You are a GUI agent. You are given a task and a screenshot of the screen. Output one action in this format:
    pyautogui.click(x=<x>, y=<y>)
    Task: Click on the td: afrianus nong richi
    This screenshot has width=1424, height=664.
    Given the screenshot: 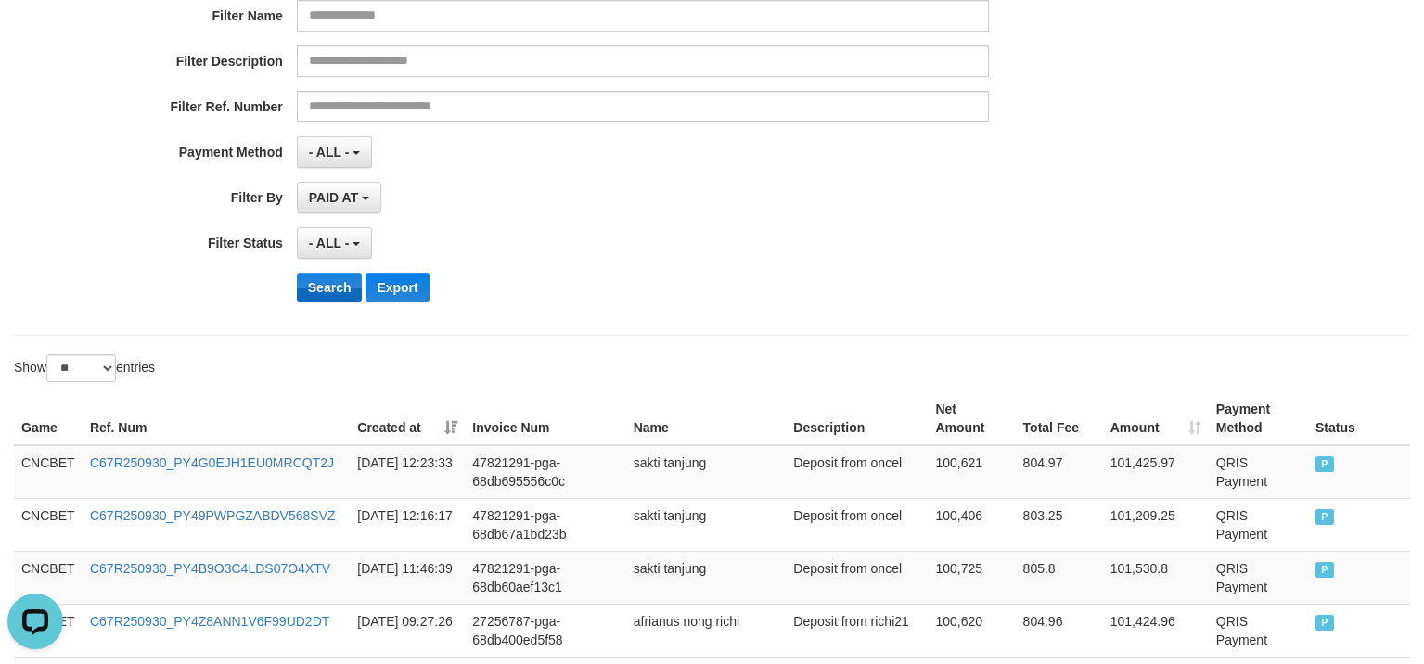 What is the action you would take?
    pyautogui.click(x=706, y=630)
    